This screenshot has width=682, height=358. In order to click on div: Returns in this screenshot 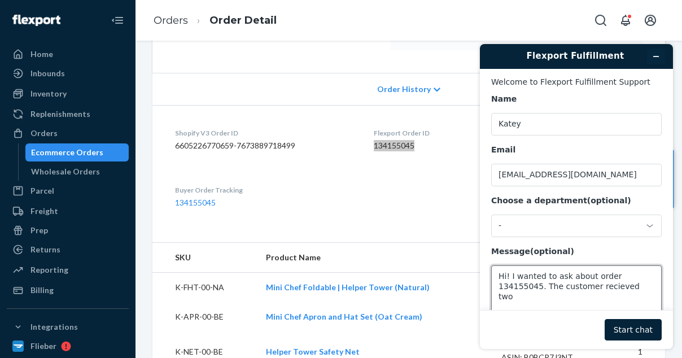, I will do `click(45, 249)`.